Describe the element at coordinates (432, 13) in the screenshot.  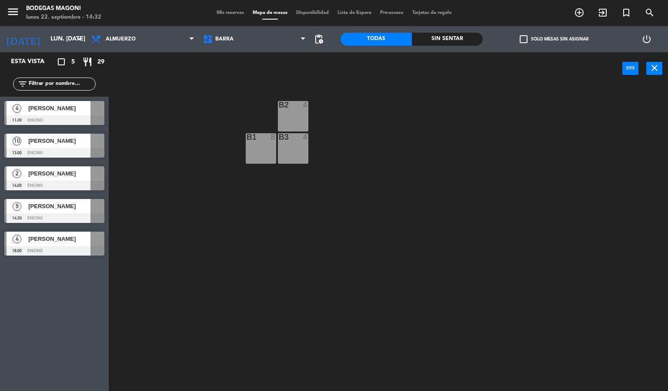
I see `span: Tarjetas de regalo` at that location.